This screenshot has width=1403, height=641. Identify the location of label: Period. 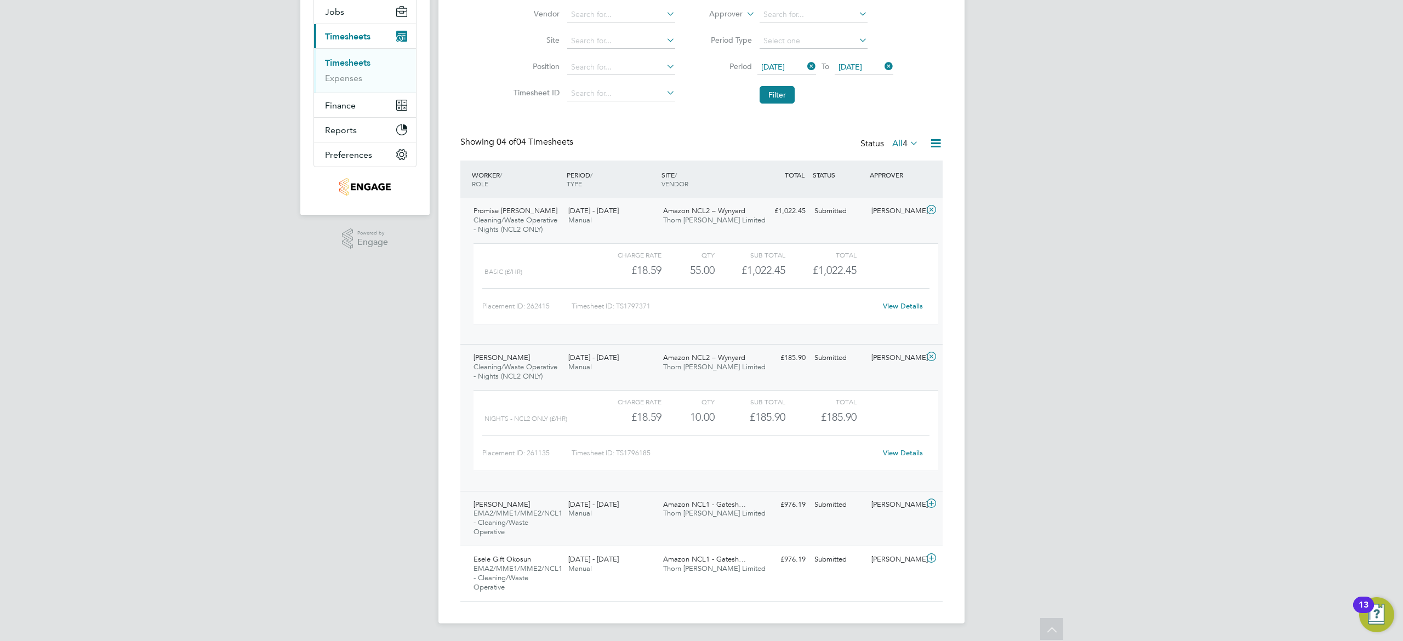
(727, 66).